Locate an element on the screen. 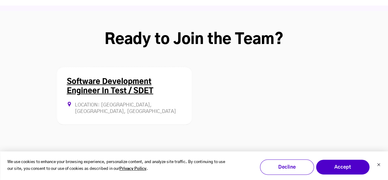 Image resolution: width=388 pixels, height=180 pixels. strong: Ready to Join the Team? is located at coordinates (194, 40).